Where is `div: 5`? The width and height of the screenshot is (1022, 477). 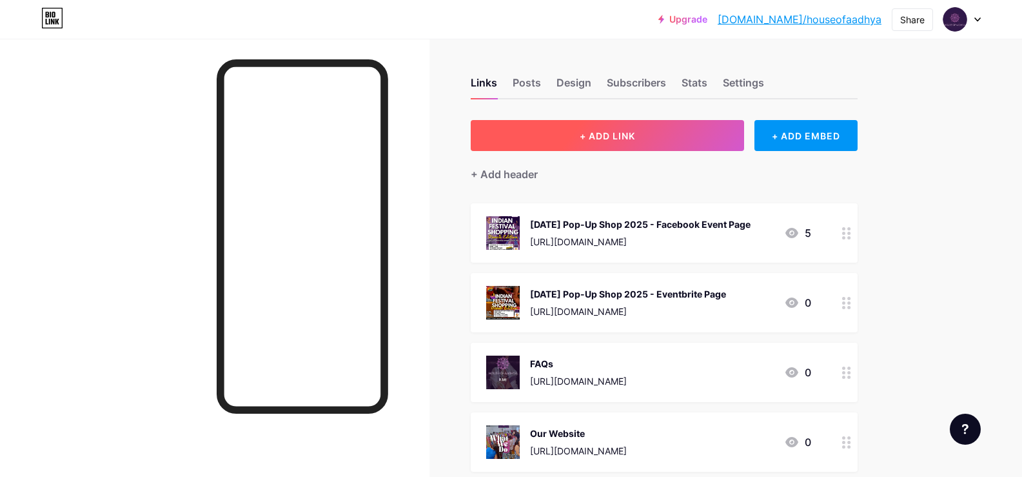
div: 5 is located at coordinates (798, 233).